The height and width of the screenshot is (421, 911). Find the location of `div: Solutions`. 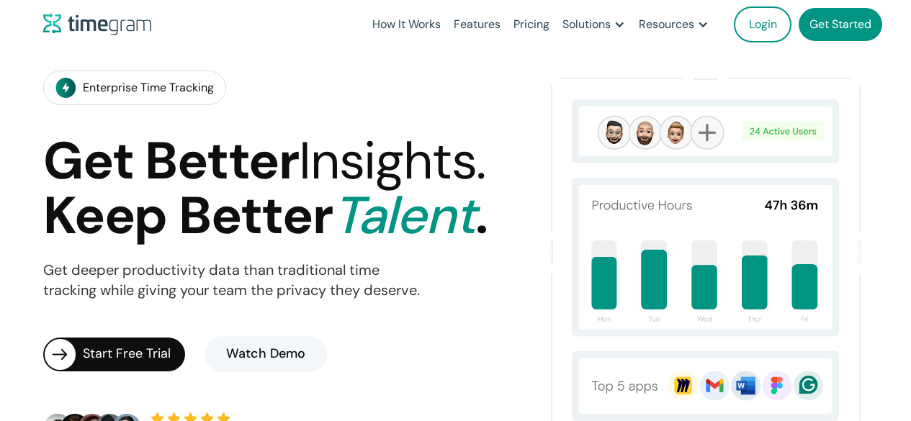

div: Solutions is located at coordinates (586, 24).